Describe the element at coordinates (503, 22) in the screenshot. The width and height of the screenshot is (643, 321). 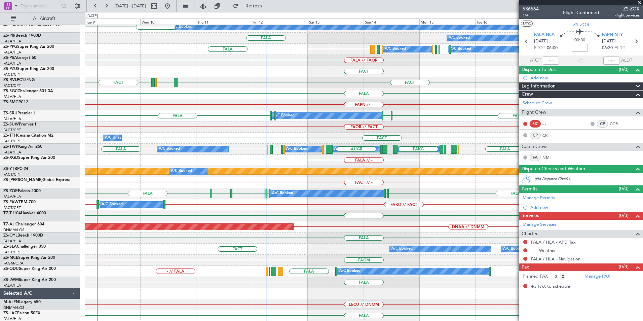
I see `div: Tue 16` at that location.